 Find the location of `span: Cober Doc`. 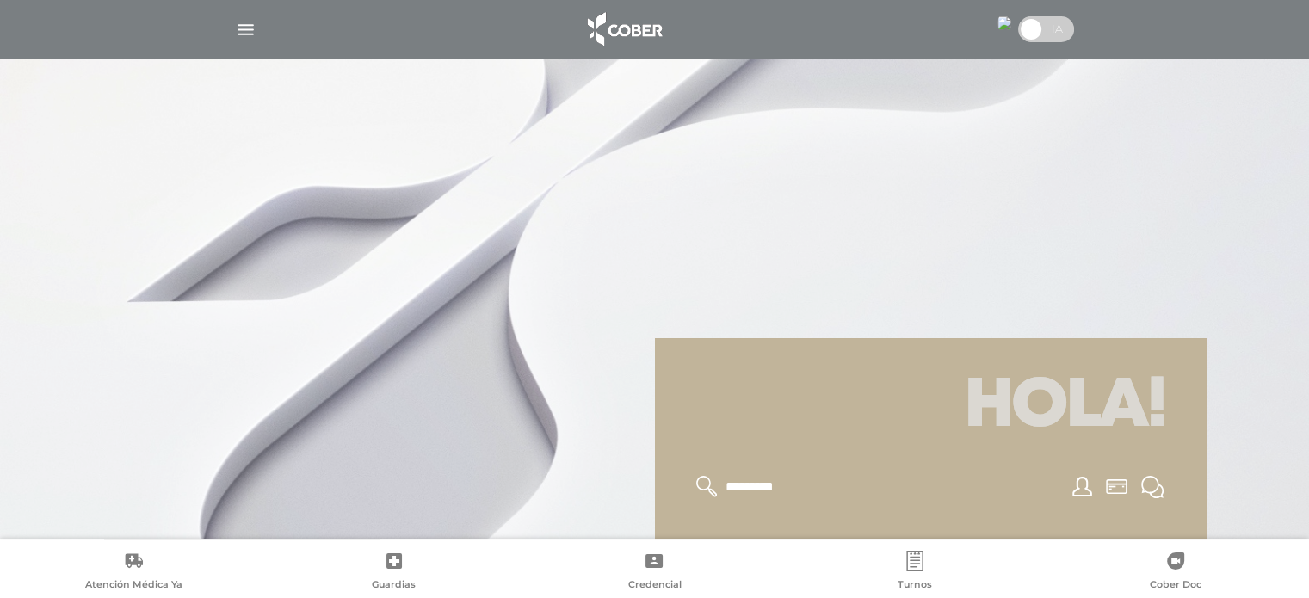

span: Cober Doc is located at coordinates (1176, 586).